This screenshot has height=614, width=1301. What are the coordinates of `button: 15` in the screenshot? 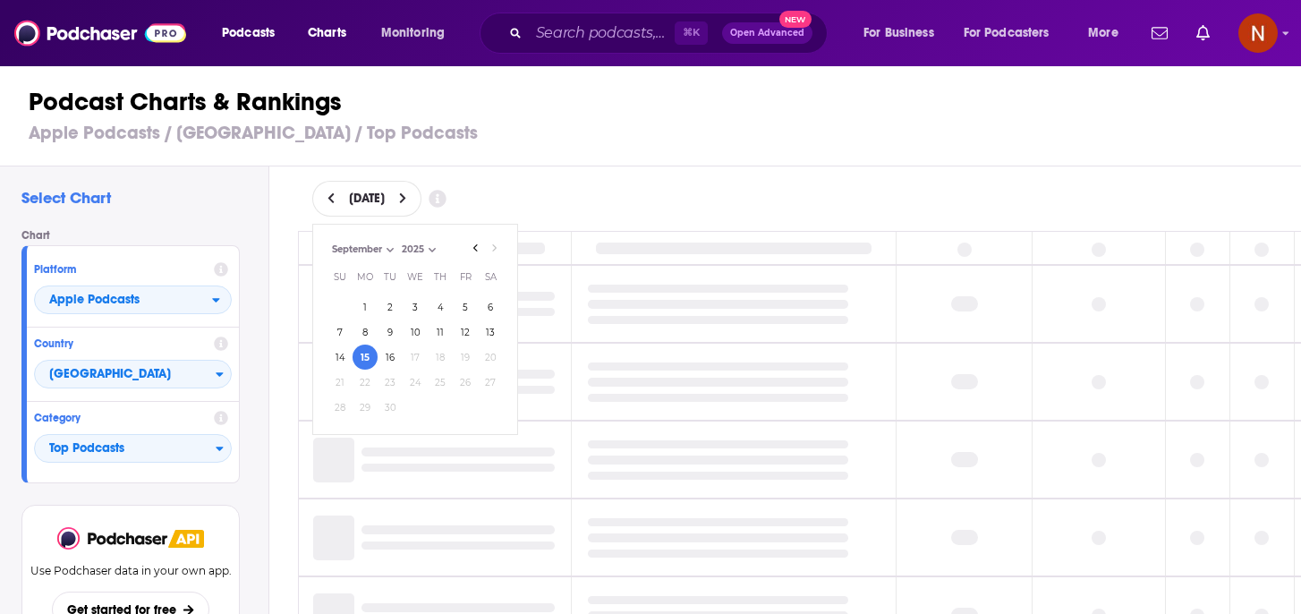 It's located at (365, 357).